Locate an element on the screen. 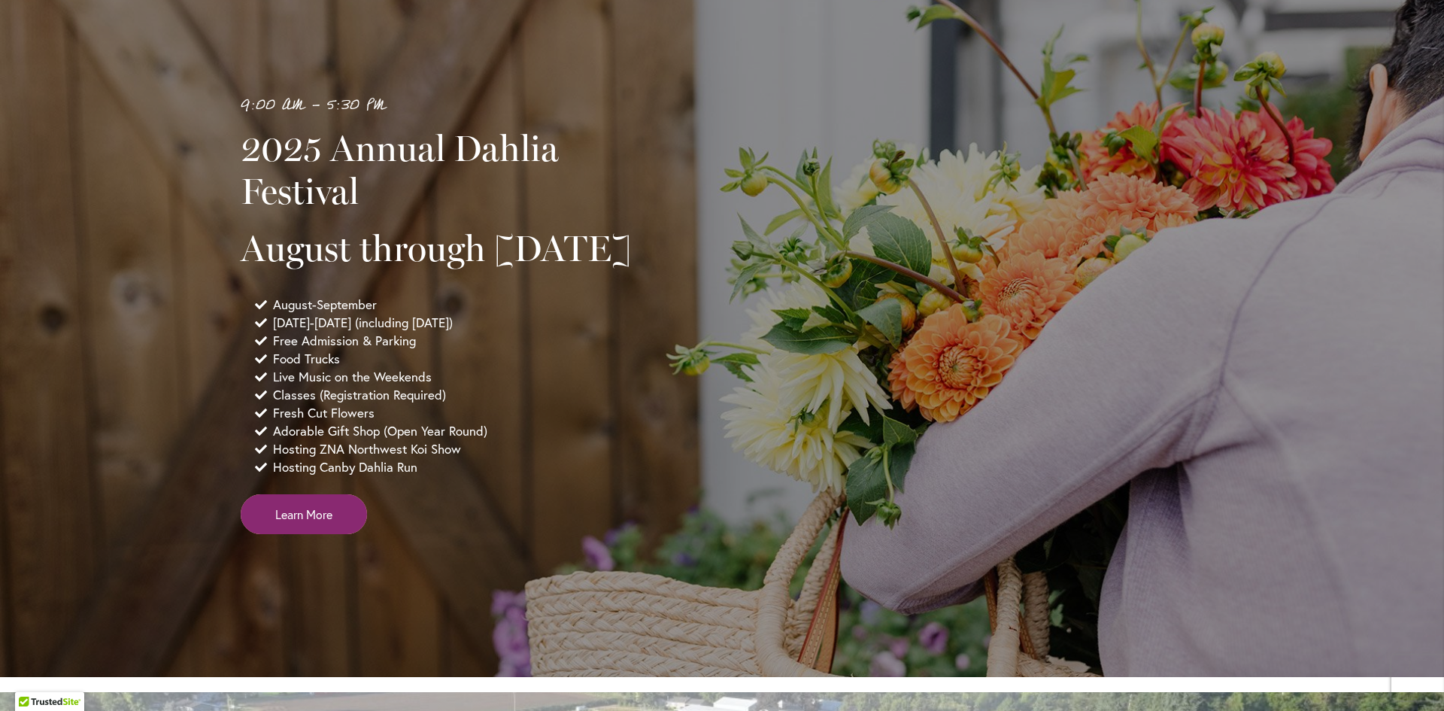 The image size is (1444, 711). span: Live Music on the Weekends is located at coordinates (352, 377).